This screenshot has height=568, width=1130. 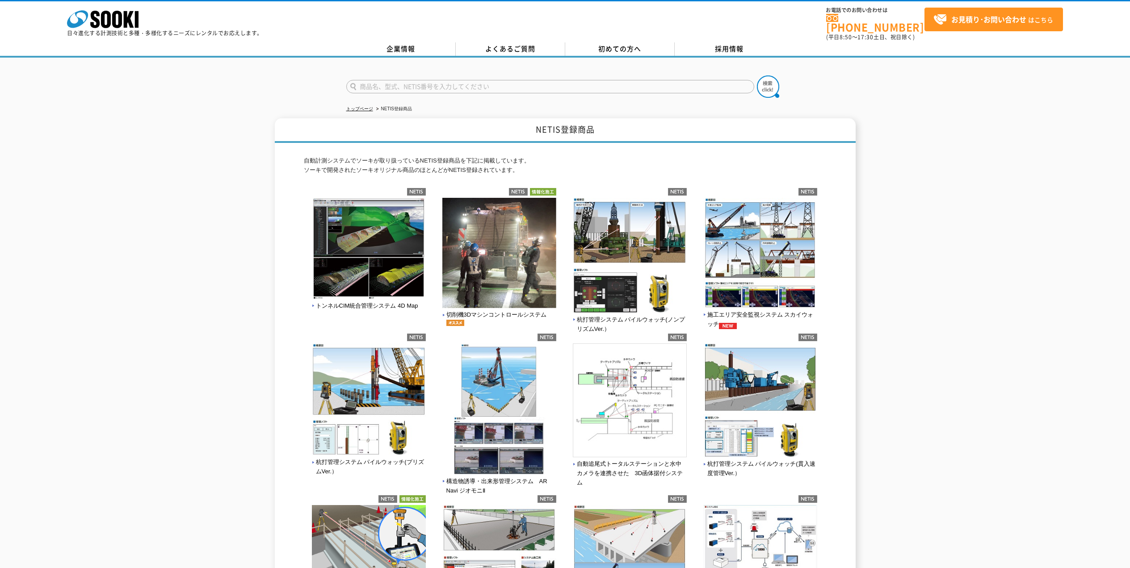 What do you see at coordinates (728, 326) in the screenshot?
I see `img: NEW` at bounding box center [728, 326].